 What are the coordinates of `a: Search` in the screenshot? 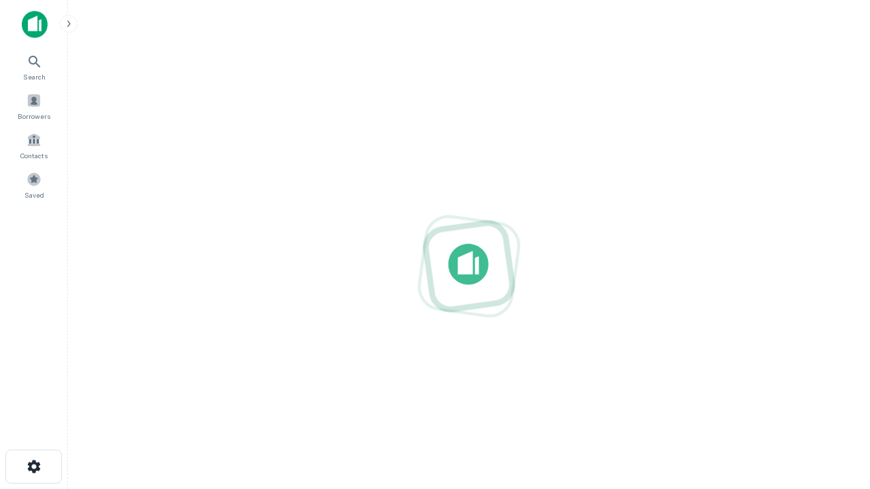 It's located at (34, 67).